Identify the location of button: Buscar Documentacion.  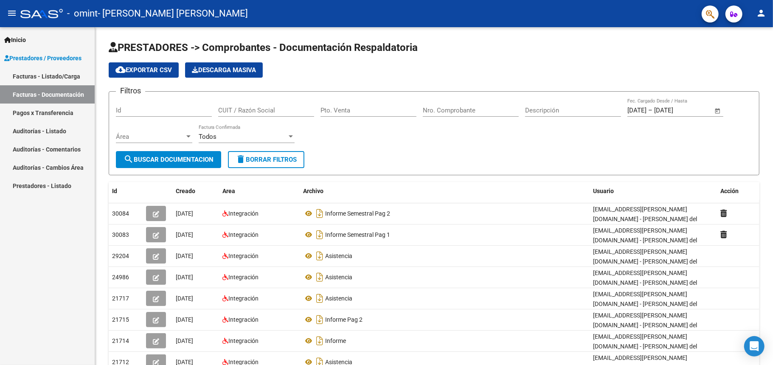
(169, 160).